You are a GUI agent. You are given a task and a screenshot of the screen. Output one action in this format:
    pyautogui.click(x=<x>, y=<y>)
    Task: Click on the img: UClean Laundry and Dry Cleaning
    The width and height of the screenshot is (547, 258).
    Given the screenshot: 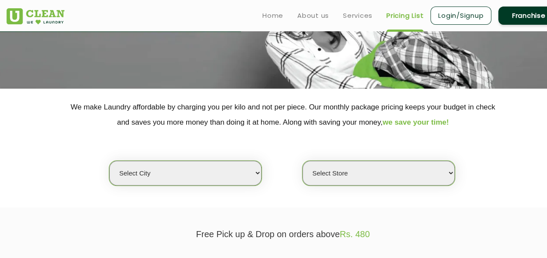 What is the action you would take?
    pyautogui.click(x=35, y=16)
    